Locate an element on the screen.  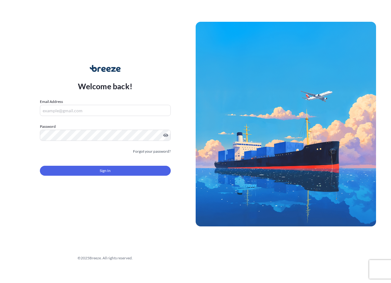
div: © 2025 Breeze. All rights reserved. is located at coordinates (105, 259).